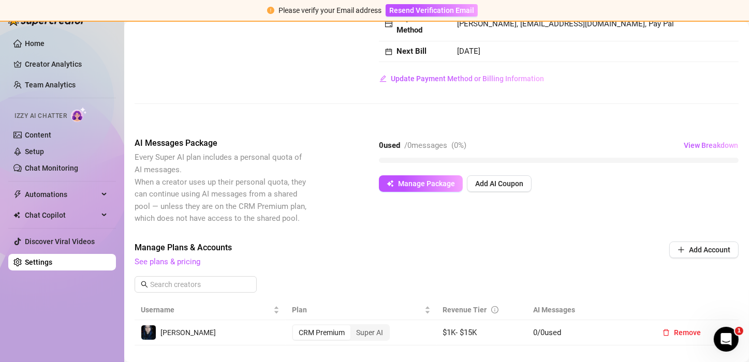 Image resolution: width=749 pixels, height=362 pixels. I want to click on span: 1, so click(739, 331).